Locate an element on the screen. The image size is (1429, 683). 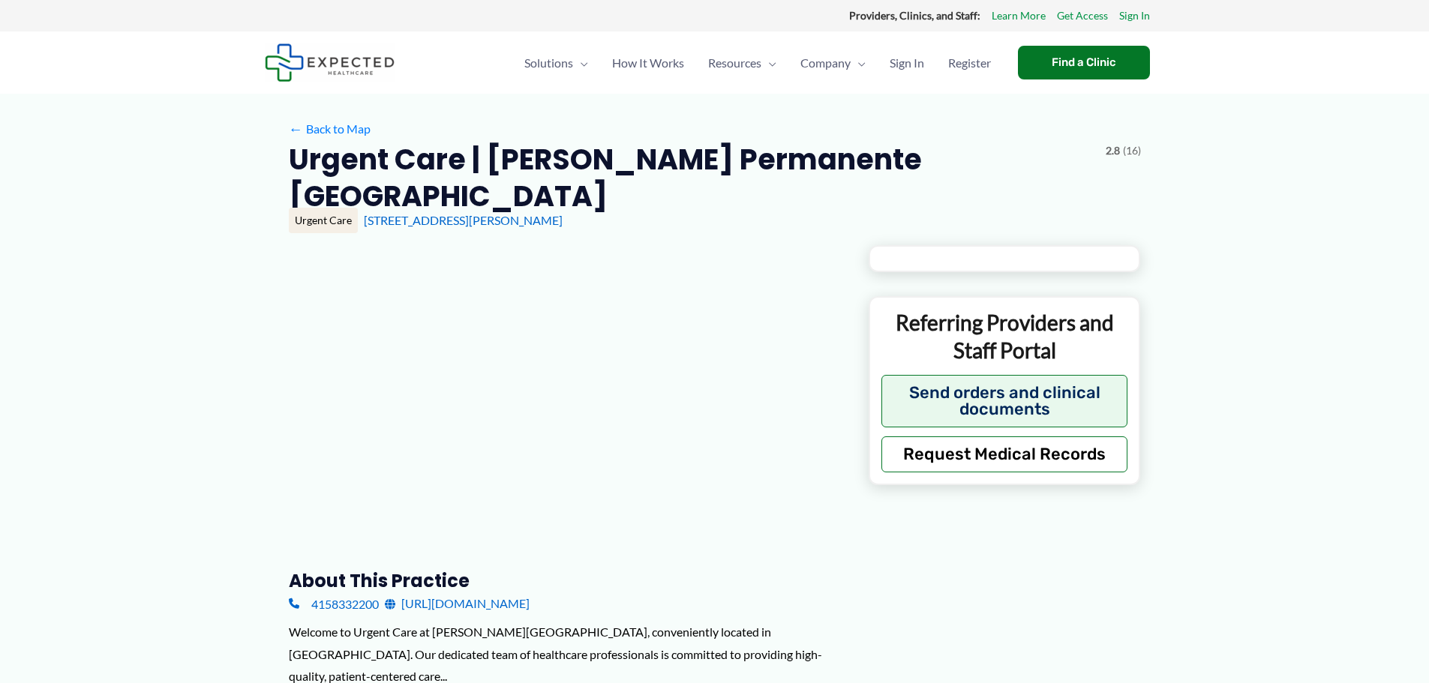
a: ResourcesMenu Toggle is located at coordinates (742, 63).